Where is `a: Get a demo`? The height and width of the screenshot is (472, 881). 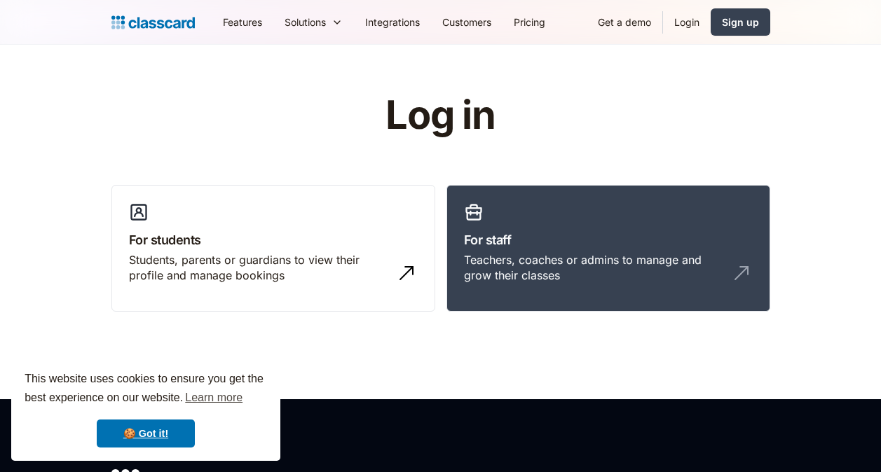 a: Get a demo is located at coordinates (624, 22).